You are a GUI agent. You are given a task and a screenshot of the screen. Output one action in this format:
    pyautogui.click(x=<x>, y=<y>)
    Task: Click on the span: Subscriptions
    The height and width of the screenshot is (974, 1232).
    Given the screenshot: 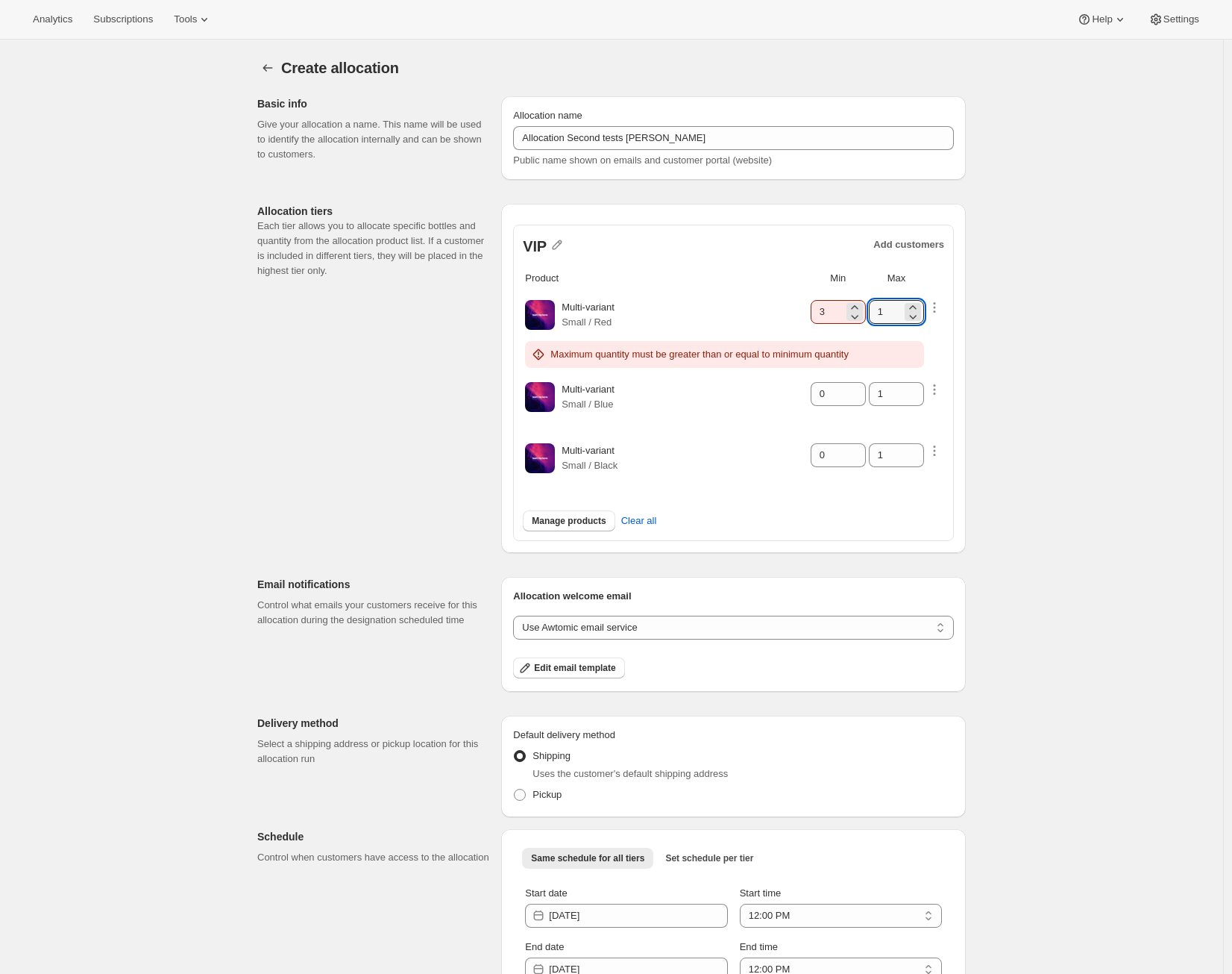 What is the action you would take?
    pyautogui.click(x=123, y=19)
    